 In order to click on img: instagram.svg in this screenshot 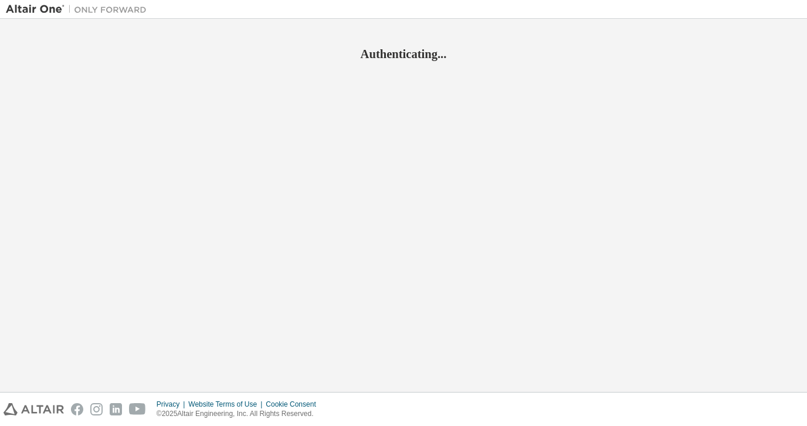, I will do `click(96, 409)`.